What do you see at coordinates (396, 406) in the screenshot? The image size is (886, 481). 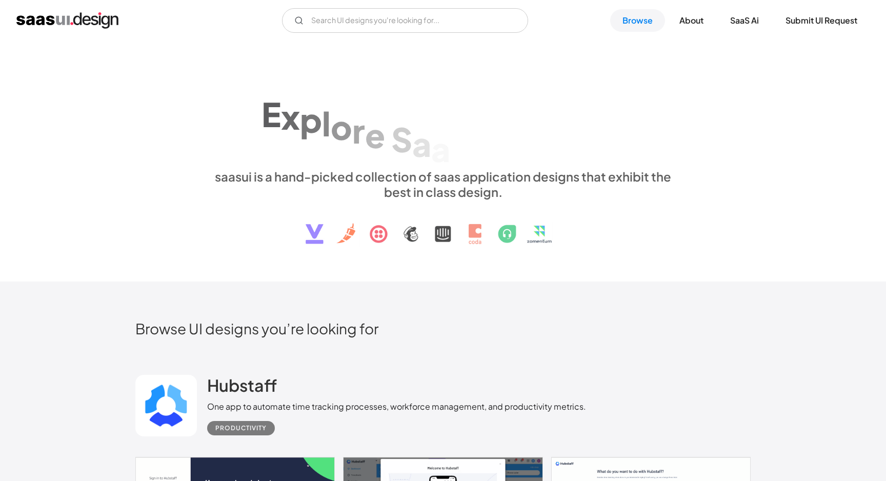 I see `div: One app to automate time tracking processes, workforce management, and productivity metrics.` at bounding box center [396, 406].